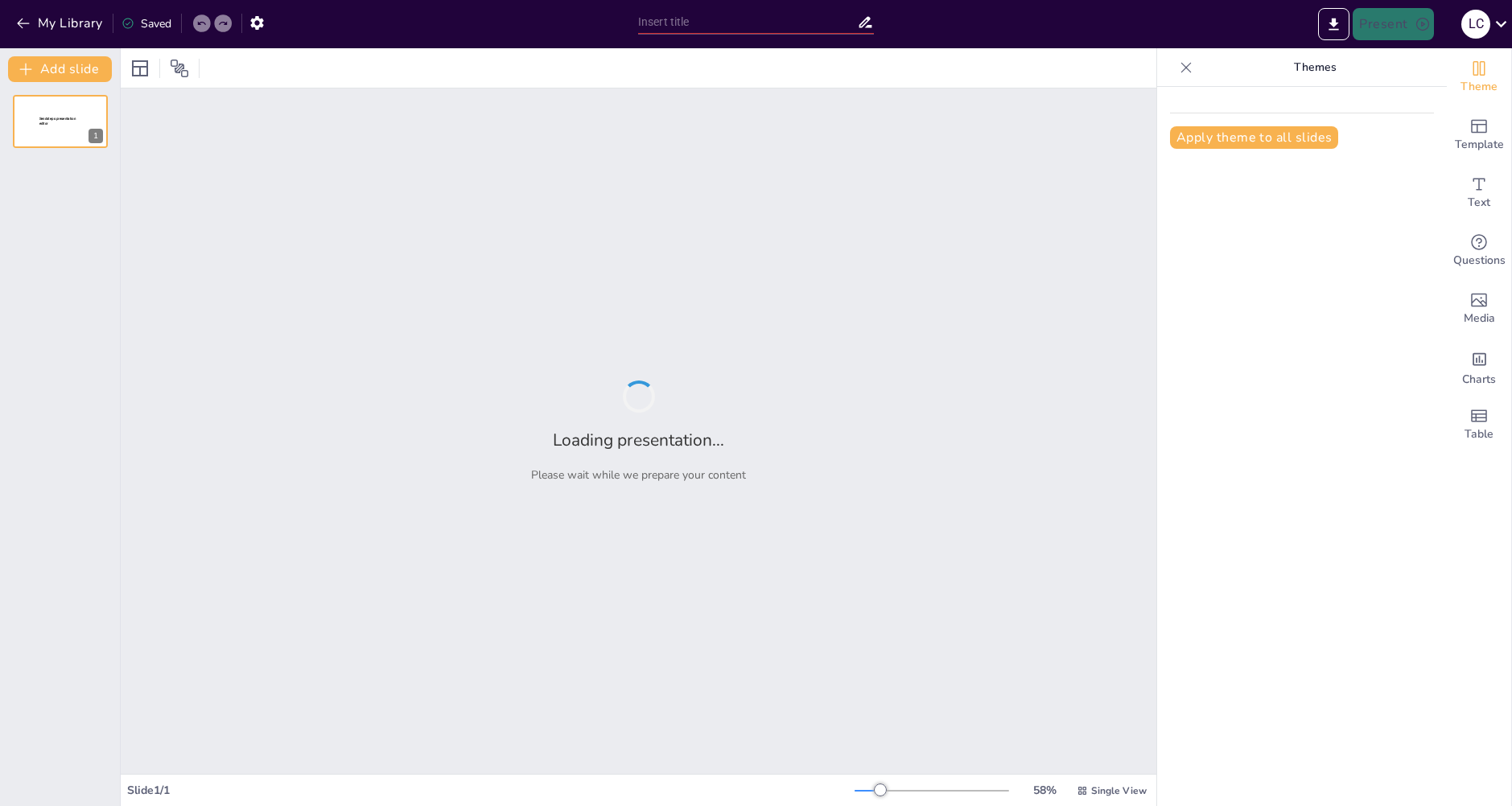 This screenshot has width=1512, height=806. Describe the element at coordinates (1478, 380) in the screenshot. I see `span: Charts` at that location.